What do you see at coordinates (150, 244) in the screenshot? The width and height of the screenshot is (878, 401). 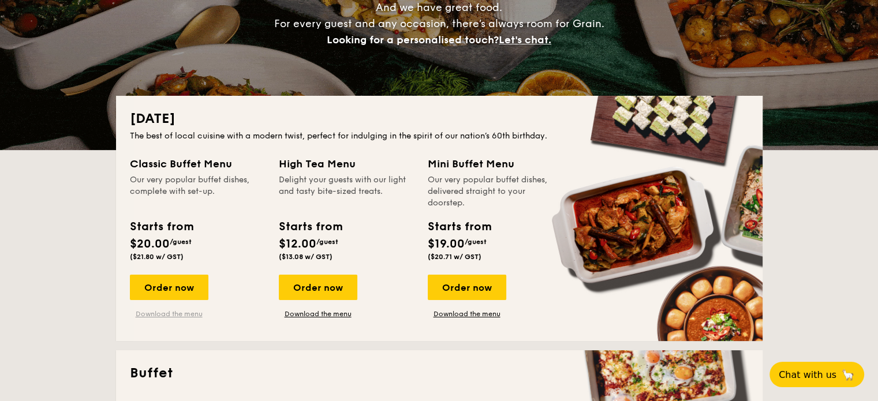 I see `span: $20.00` at bounding box center [150, 244].